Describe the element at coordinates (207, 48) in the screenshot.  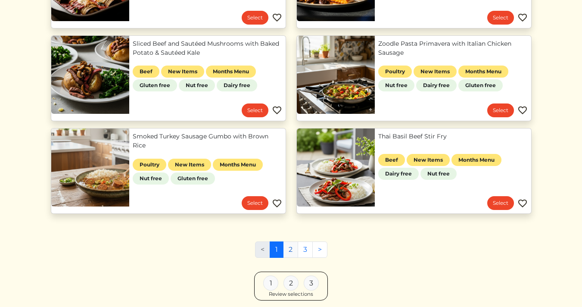
I see `a: Sliced Beef and Sautéed Mushrooms with Baked Potato & Sautéed Kale` at that location.